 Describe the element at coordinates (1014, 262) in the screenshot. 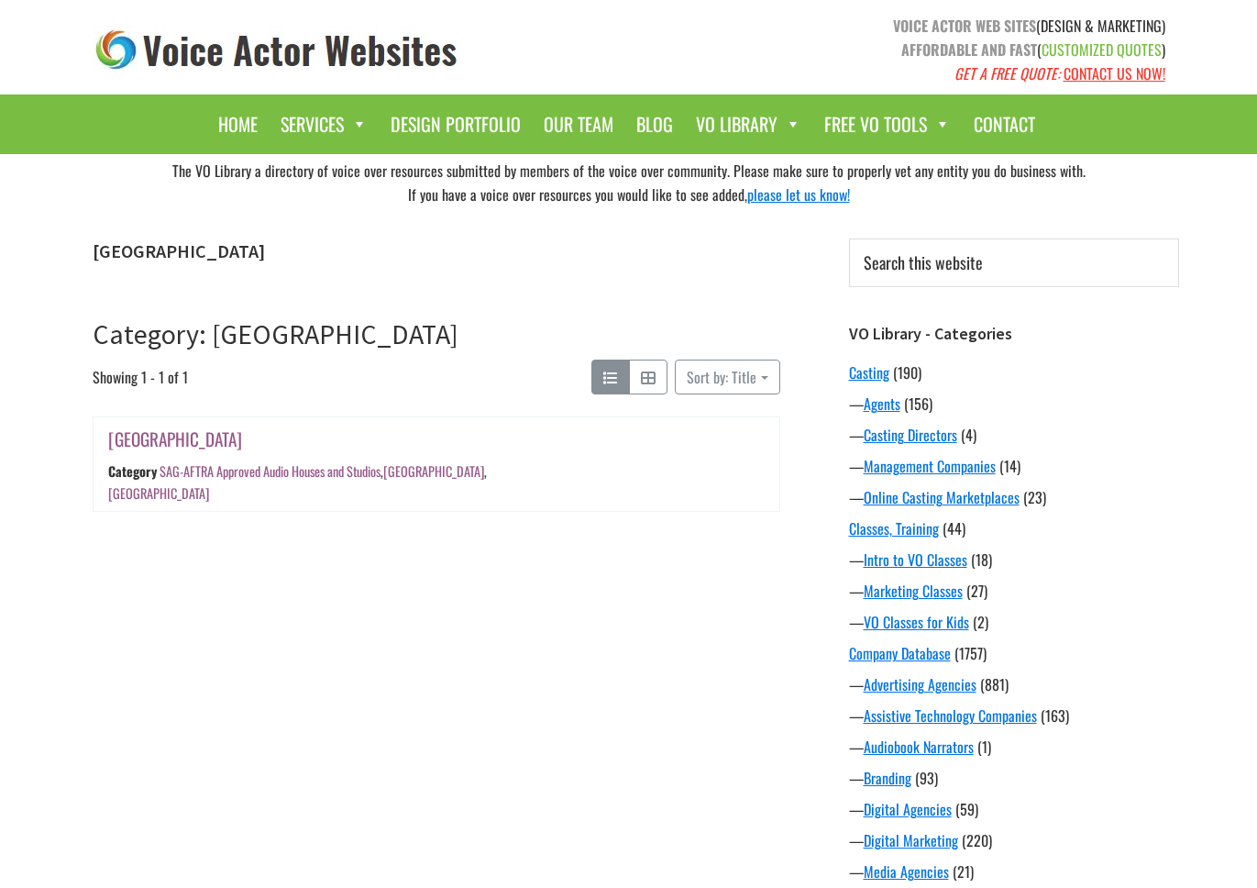

I see `input: Search this website` at that location.